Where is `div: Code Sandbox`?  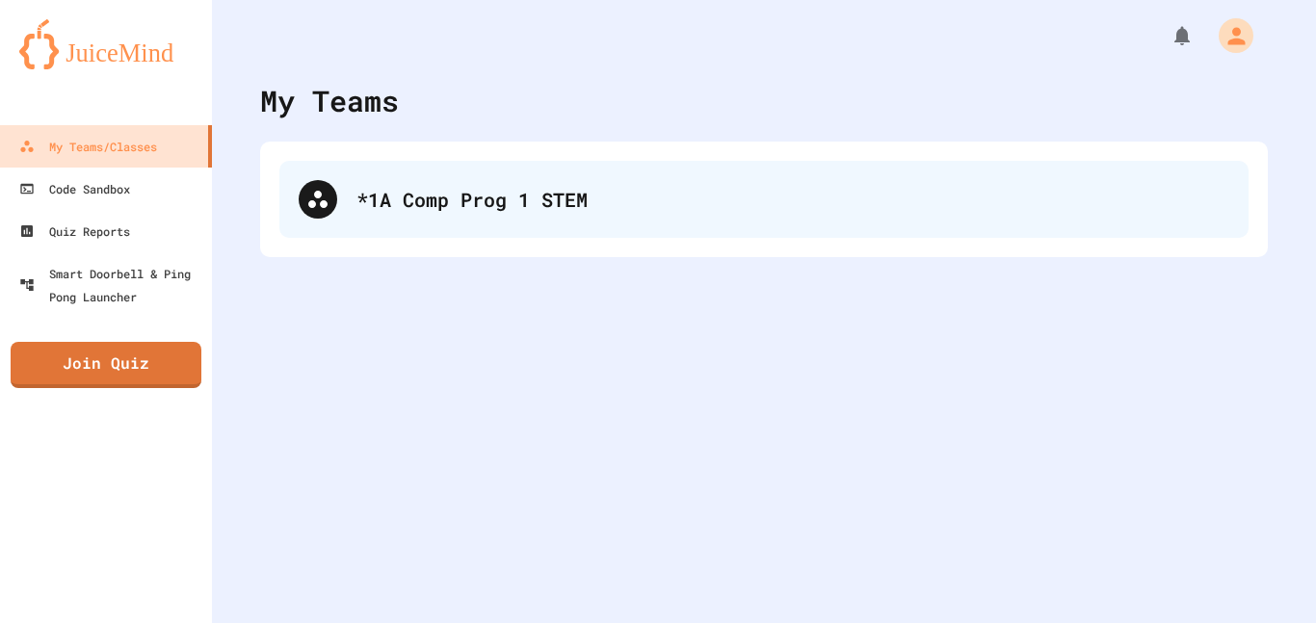 div: Code Sandbox is located at coordinates (74, 189).